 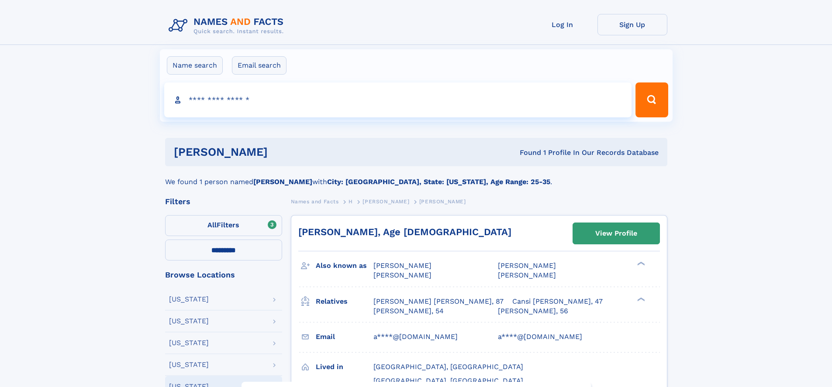 What do you see at coordinates (632, 24) in the screenshot?
I see `a: Sign Up` at bounding box center [632, 24].